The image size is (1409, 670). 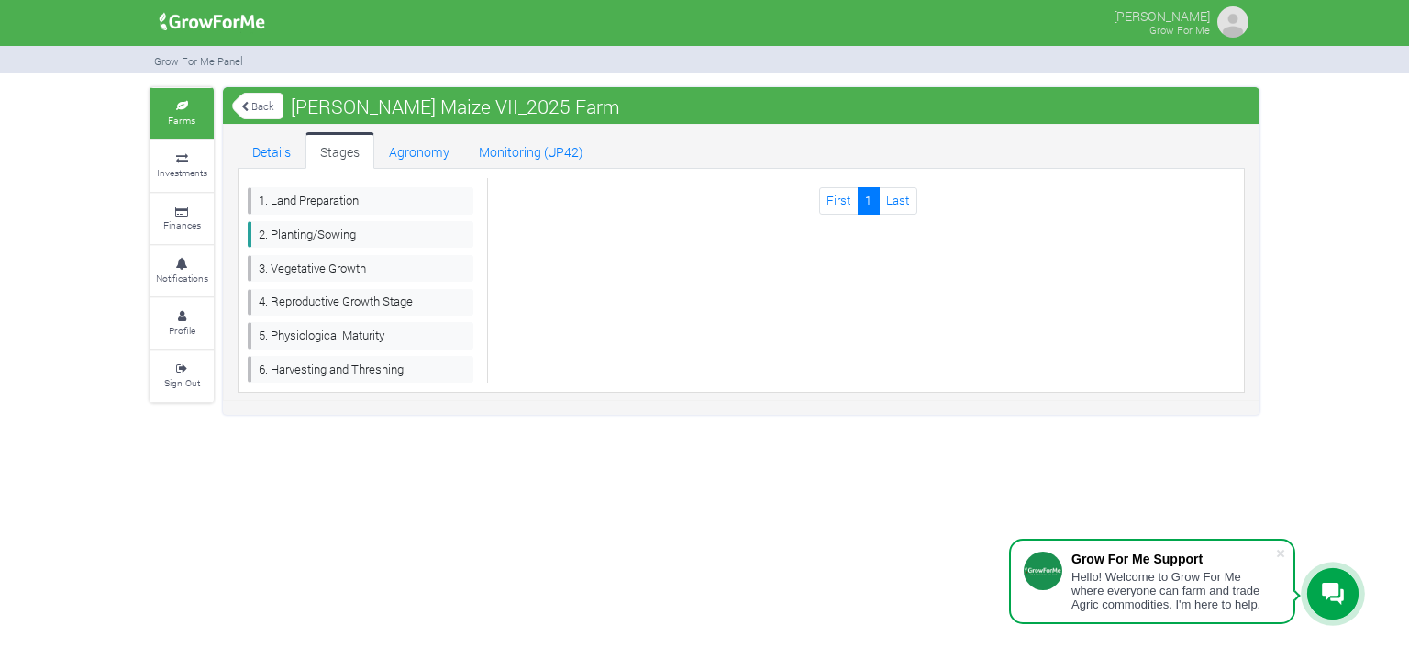 I want to click on a: Finances, so click(x=182, y=218).